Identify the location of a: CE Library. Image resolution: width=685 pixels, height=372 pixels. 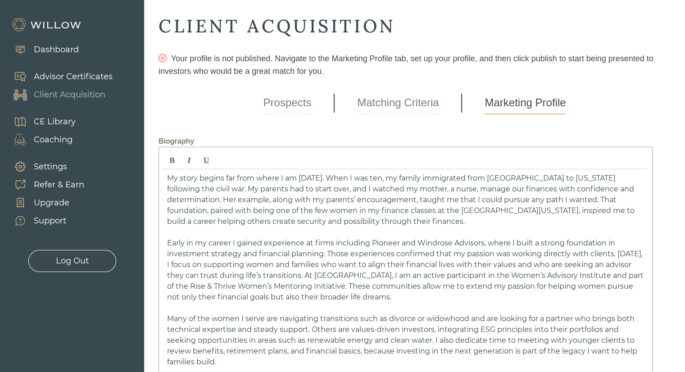
(40, 122).